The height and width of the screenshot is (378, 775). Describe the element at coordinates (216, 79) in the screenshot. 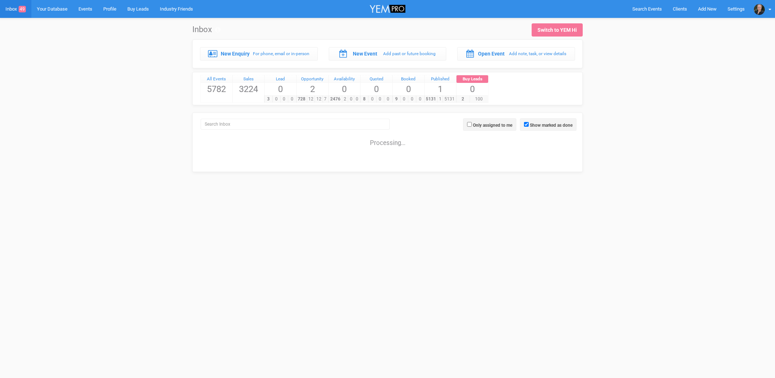

I see `div: All Events` at that location.